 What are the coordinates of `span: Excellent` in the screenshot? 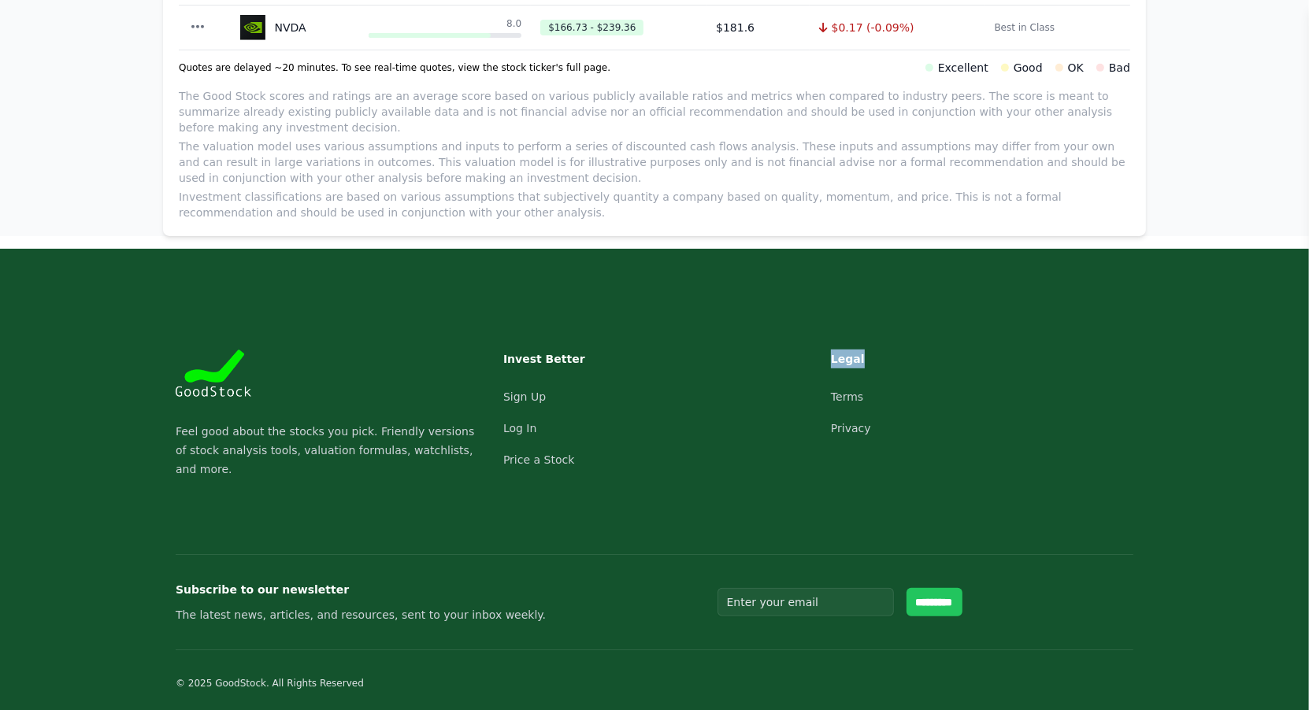 It's located at (957, 68).